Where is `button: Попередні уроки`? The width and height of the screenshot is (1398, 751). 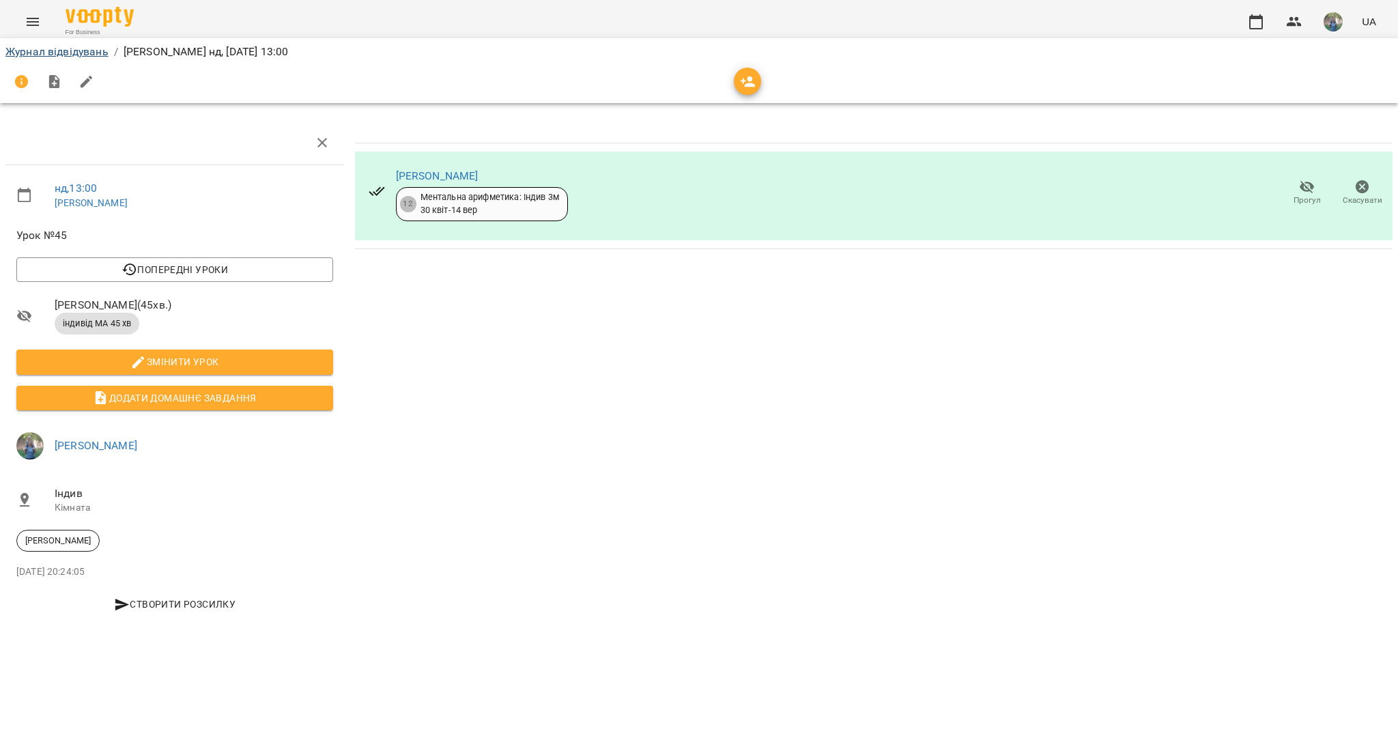 button: Попередні уроки is located at coordinates (175, 270).